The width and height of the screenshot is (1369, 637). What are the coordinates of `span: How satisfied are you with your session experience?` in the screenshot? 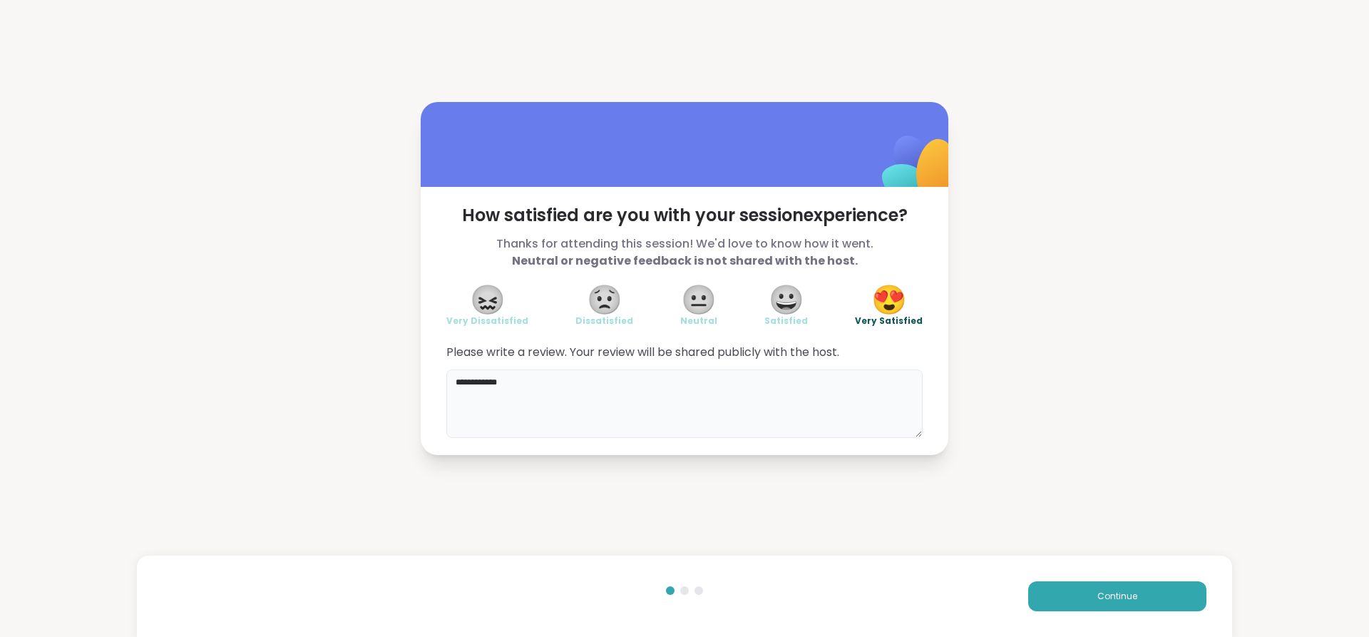 It's located at (685, 215).